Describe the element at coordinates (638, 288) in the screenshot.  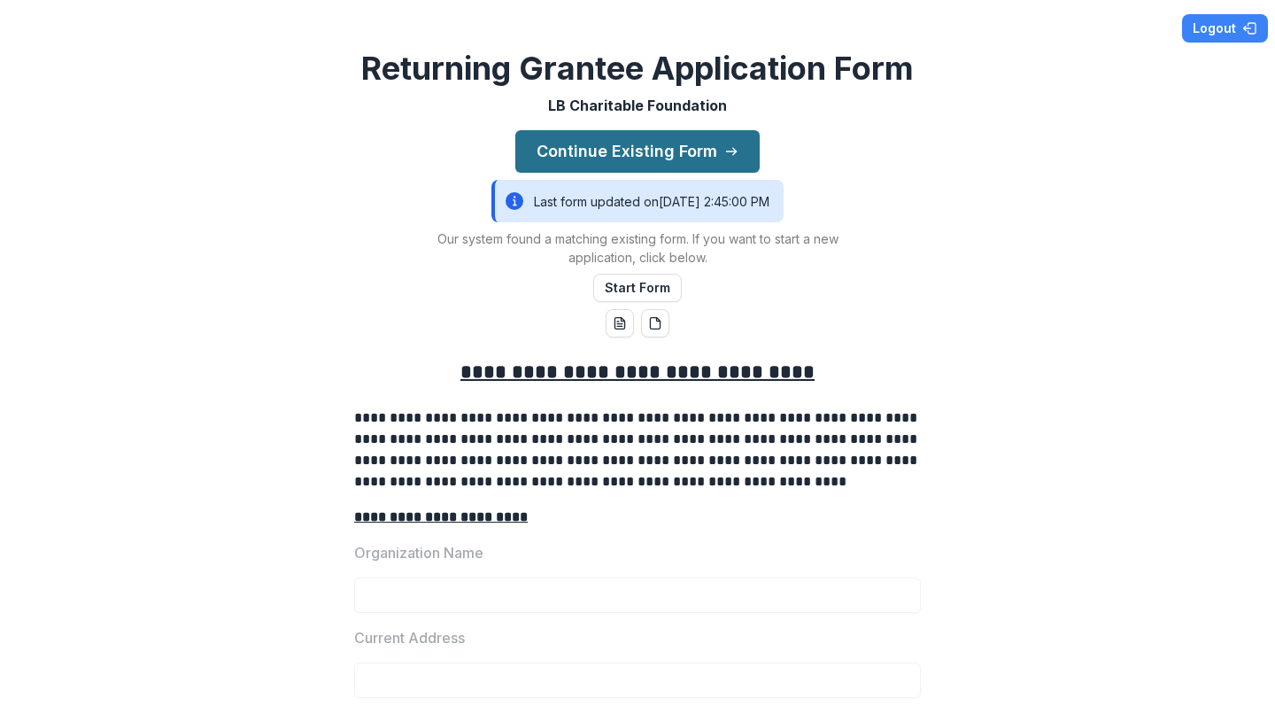
I see `button: Start Form` at that location.